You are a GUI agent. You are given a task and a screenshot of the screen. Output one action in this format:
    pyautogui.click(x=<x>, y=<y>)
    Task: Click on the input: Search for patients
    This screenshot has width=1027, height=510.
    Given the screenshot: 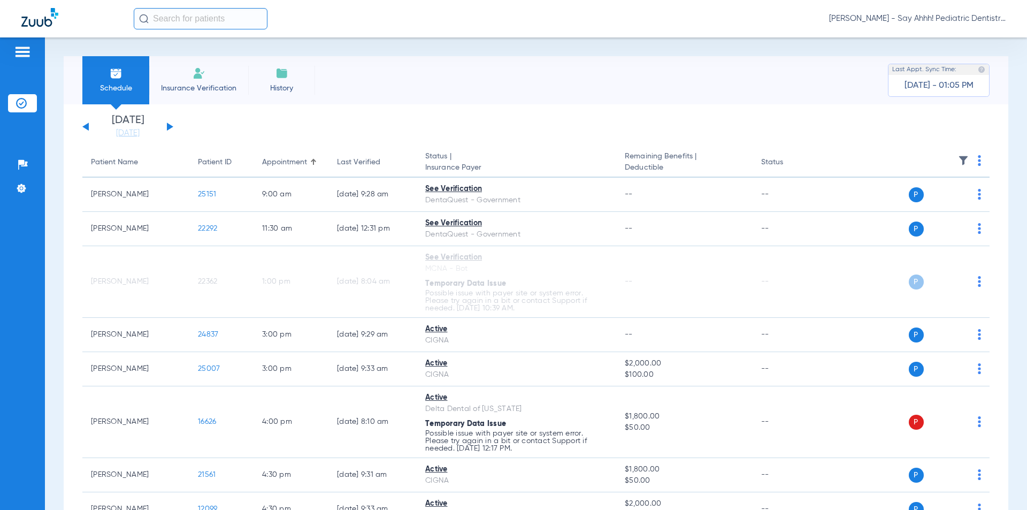 What is the action you would take?
    pyautogui.click(x=201, y=19)
    